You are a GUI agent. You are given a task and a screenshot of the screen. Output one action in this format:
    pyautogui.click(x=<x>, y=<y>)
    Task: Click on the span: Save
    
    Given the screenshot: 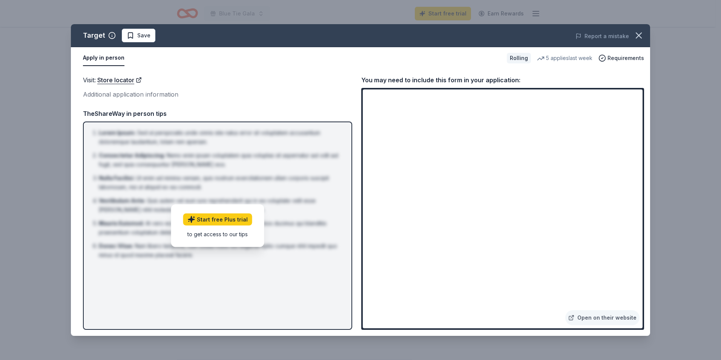 What is the action you would take?
    pyautogui.click(x=144, y=35)
    